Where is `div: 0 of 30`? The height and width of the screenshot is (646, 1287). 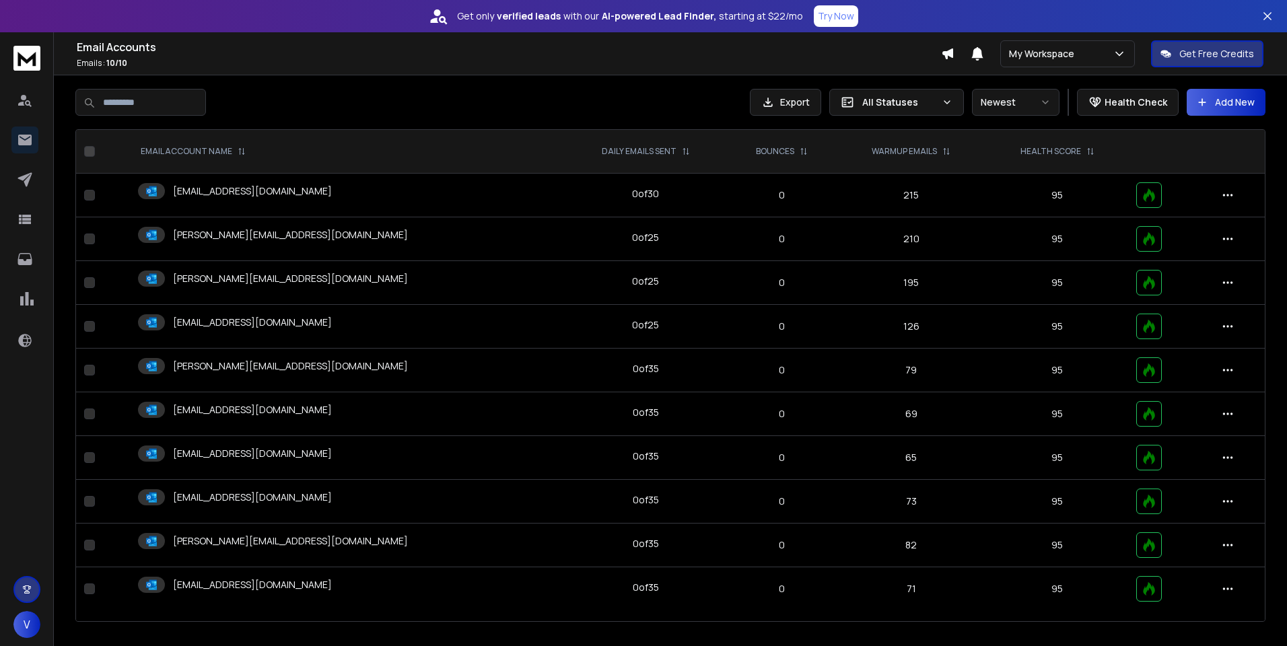
div: 0 of 30 is located at coordinates (645, 194).